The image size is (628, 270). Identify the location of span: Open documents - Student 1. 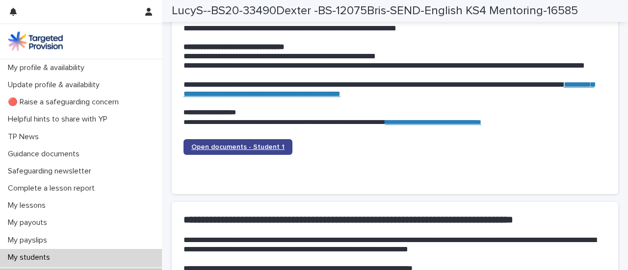
(238, 147).